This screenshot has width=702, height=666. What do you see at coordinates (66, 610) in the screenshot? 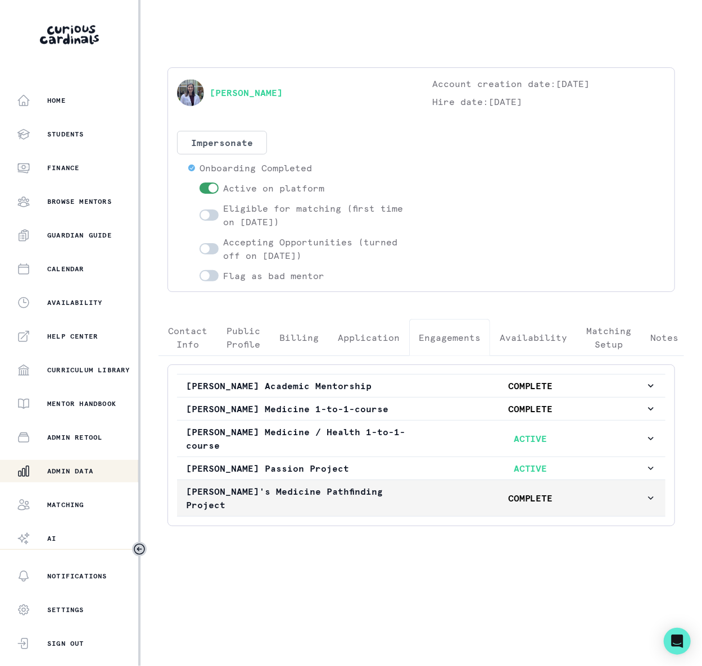
I see `p: Settings` at bounding box center [66, 610].